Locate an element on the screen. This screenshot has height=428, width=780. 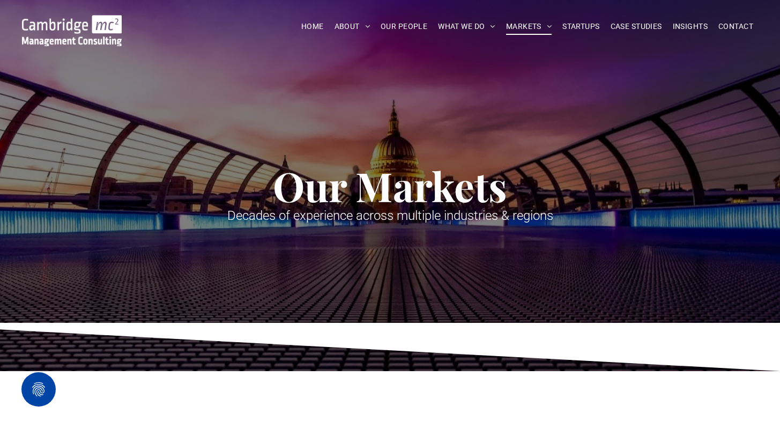
a: INSIGHTS is located at coordinates (690, 26).